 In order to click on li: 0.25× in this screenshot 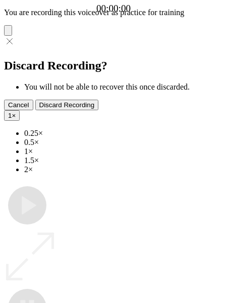, I will do `click(123, 133)`.